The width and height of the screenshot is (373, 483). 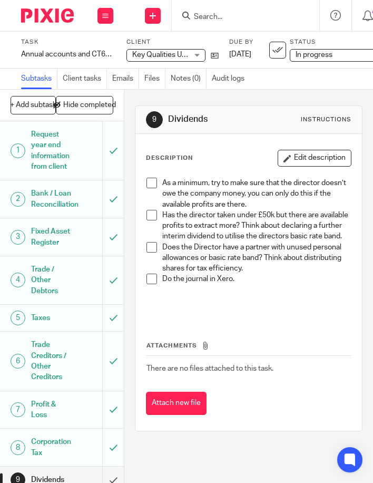 What do you see at coordinates (39, 79) in the screenshot?
I see `a: Subtasks` at bounding box center [39, 79].